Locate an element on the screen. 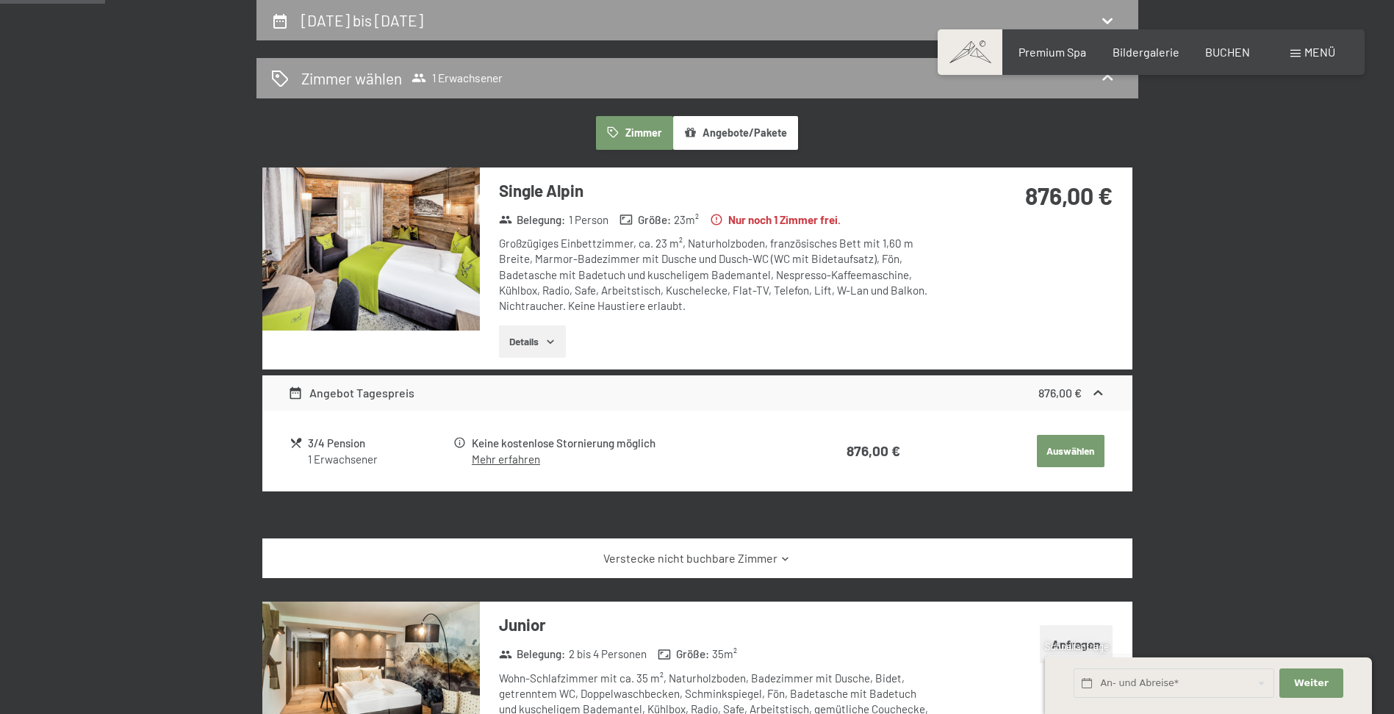 This screenshot has width=1394, height=714. span: 35 m² is located at coordinates (725, 654).